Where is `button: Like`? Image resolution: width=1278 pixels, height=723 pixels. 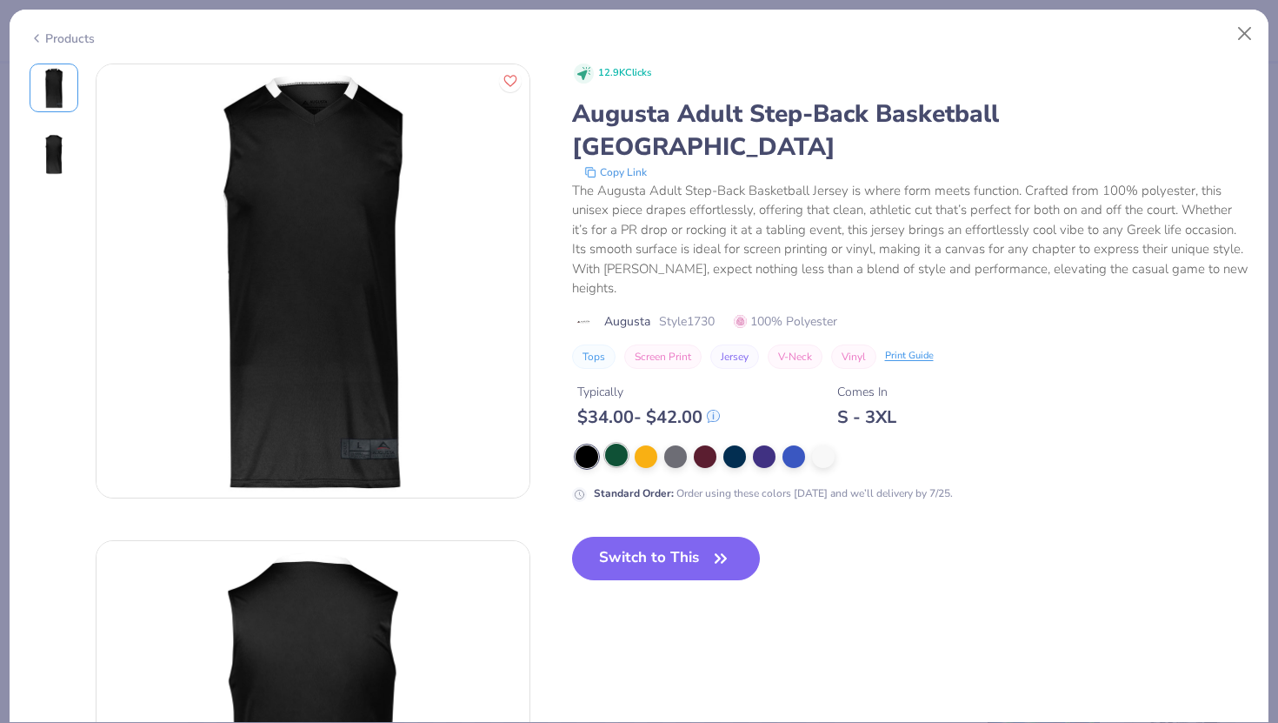 button: Like is located at coordinates (510, 81).